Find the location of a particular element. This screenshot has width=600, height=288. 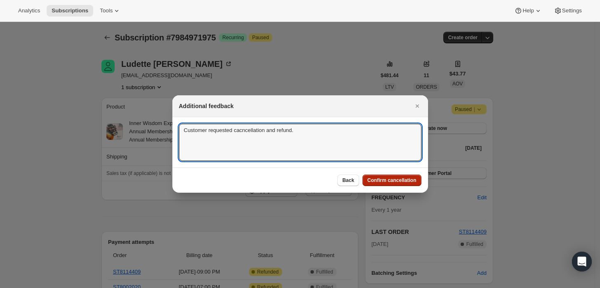

span: Confirm cancellation is located at coordinates (392, 180).